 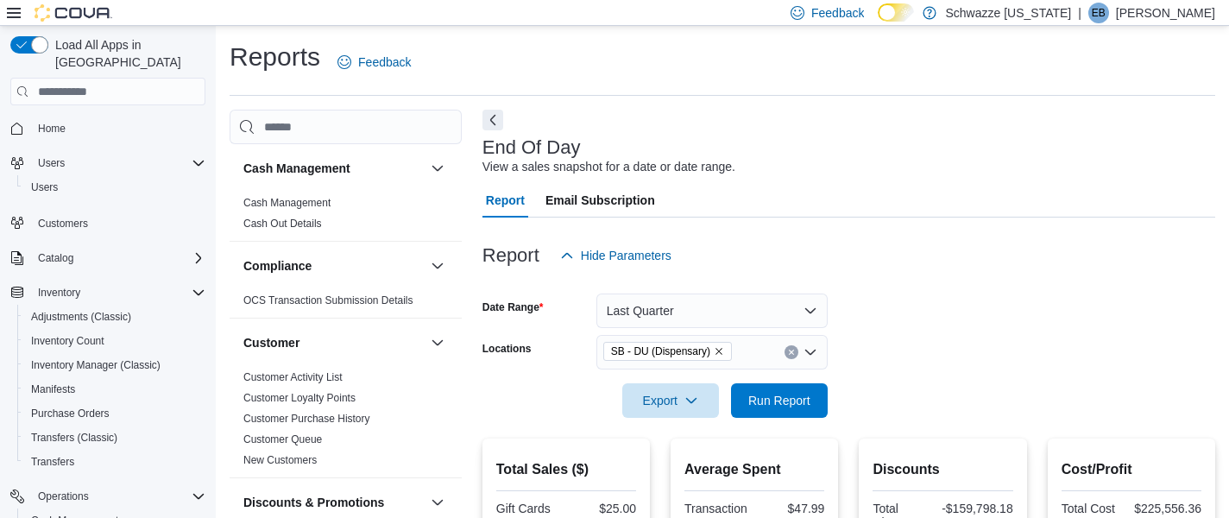 What do you see at coordinates (277, 266) in the screenshot?
I see `h3: Compliance` at bounding box center [277, 266].